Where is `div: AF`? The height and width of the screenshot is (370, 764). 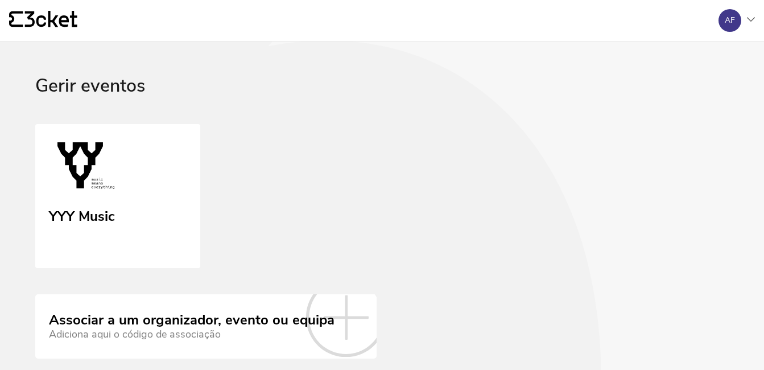 div: AF is located at coordinates (730, 20).